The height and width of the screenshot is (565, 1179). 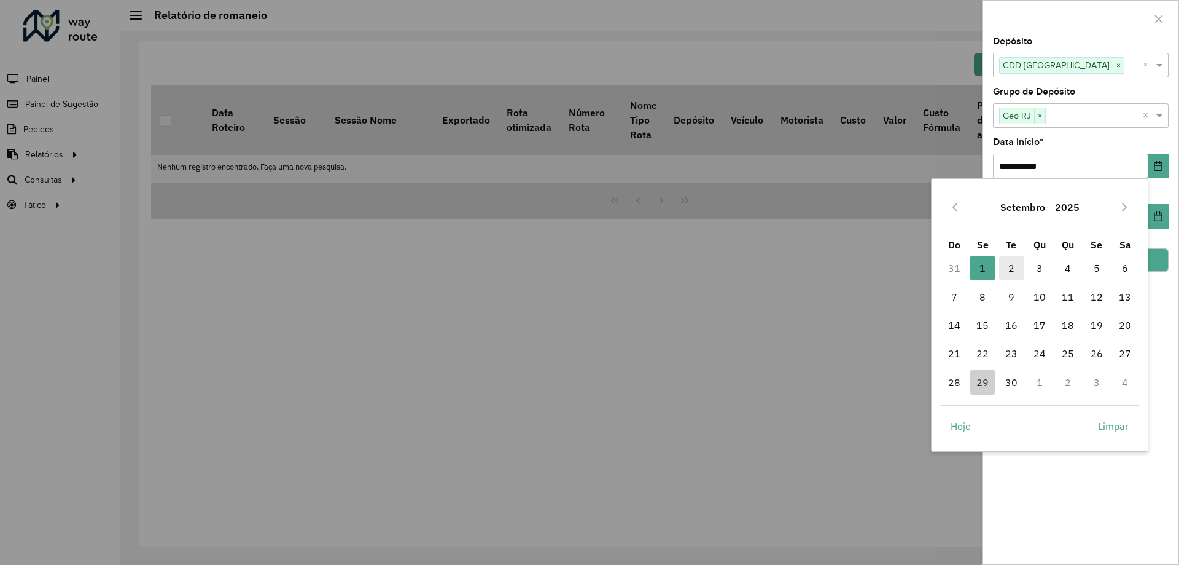 I want to click on td: 15, so click(x=983, y=325).